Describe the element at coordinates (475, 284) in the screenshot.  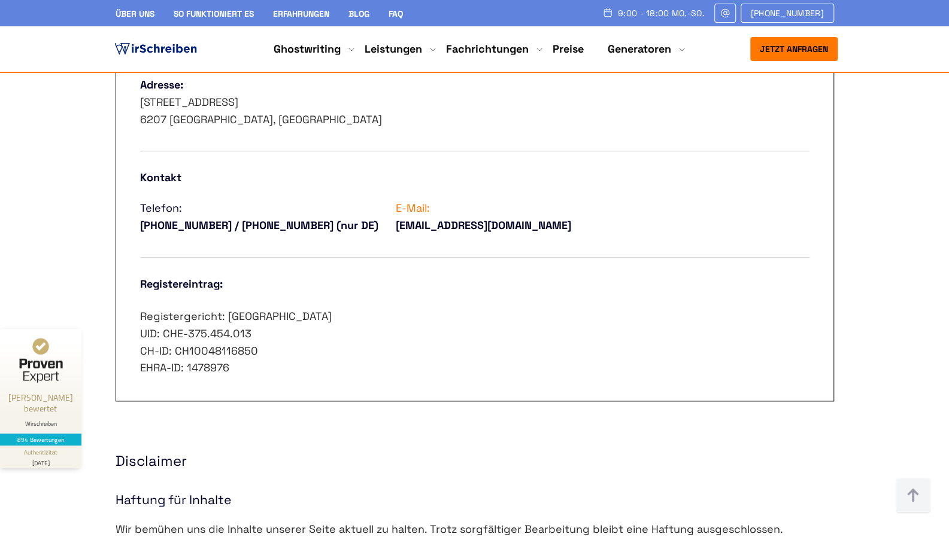
I see `div: Registereintrag:` at that location.